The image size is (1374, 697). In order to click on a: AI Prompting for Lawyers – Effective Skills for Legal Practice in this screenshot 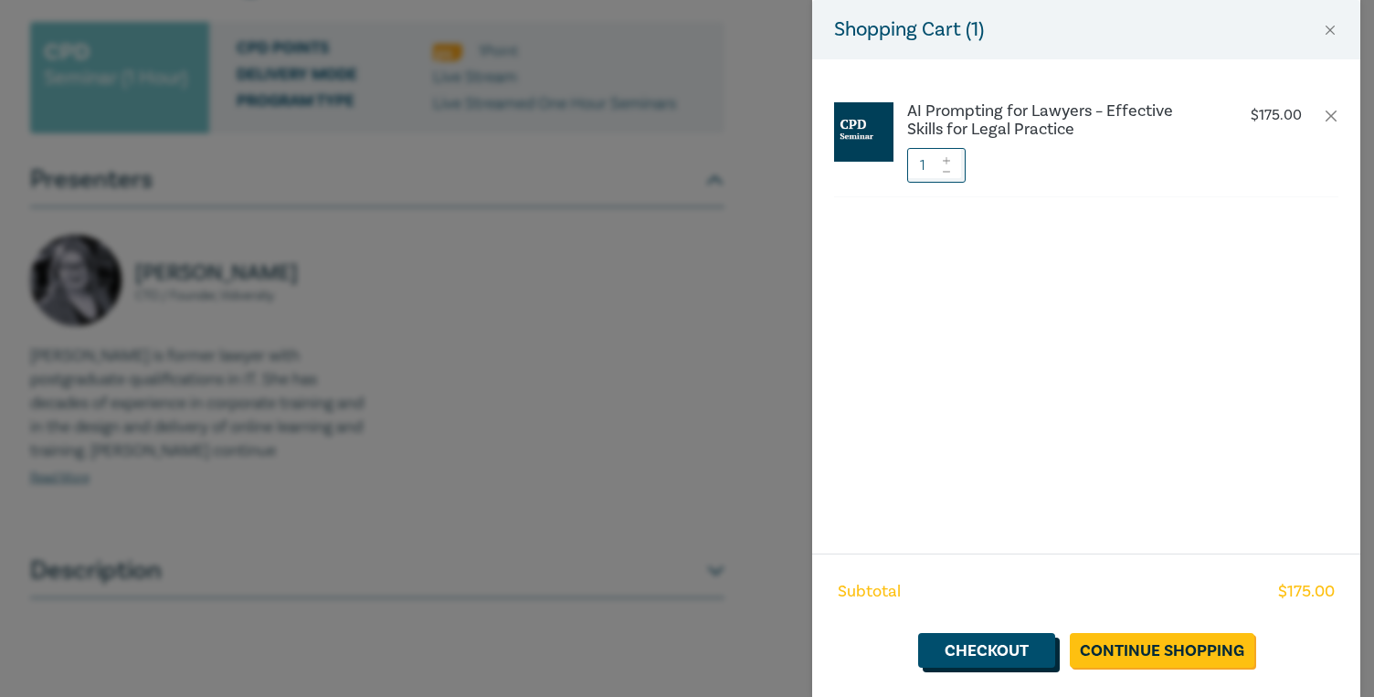, I will do `click(1059, 121)`.